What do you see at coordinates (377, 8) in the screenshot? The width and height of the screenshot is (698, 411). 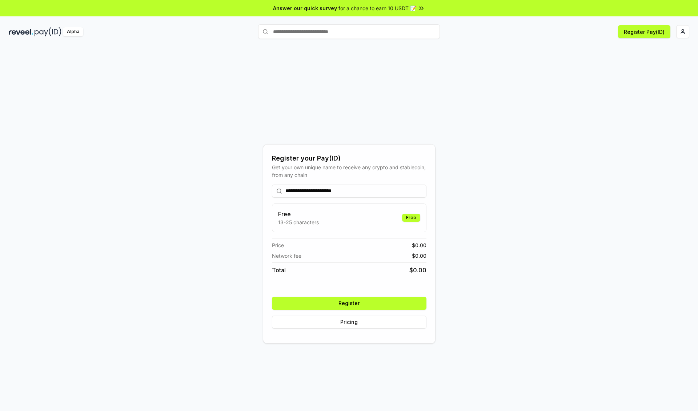 I see `span: for a chance to earn 10 USDT 📝` at bounding box center [377, 8].